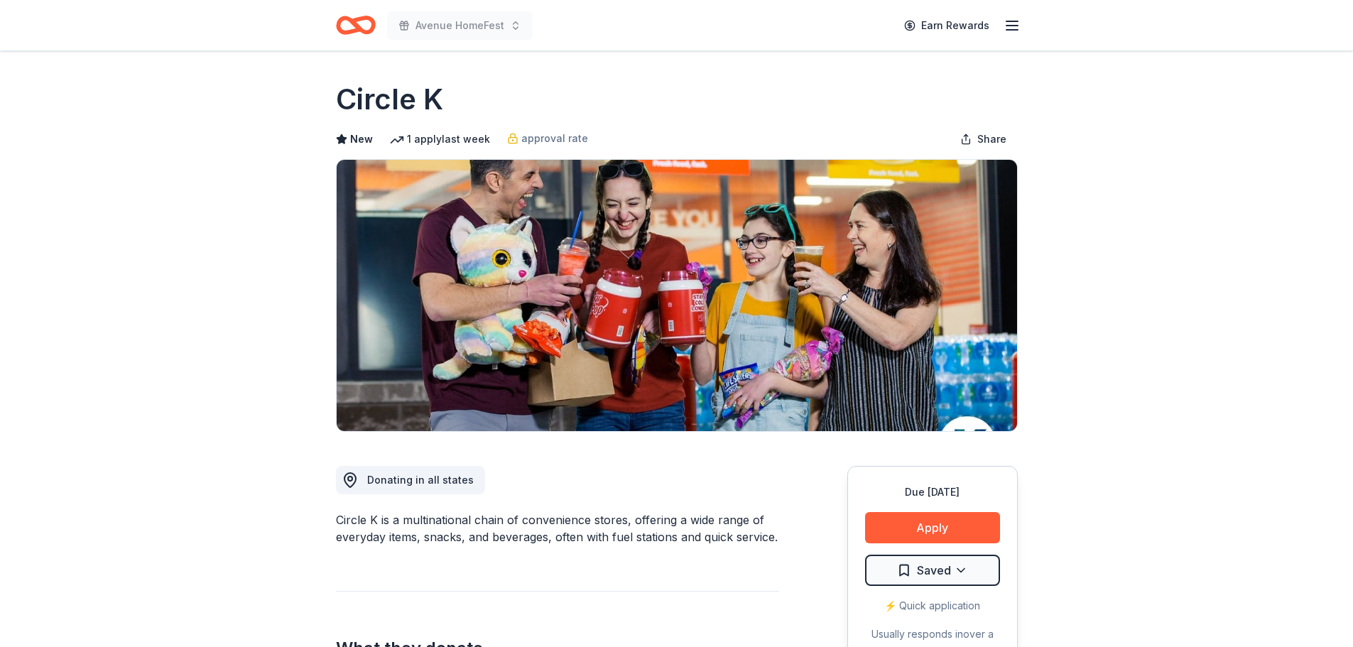 The width and height of the screenshot is (1353, 647). Describe the element at coordinates (389, 99) in the screenshot. I see `h1: Circle K` at that location.